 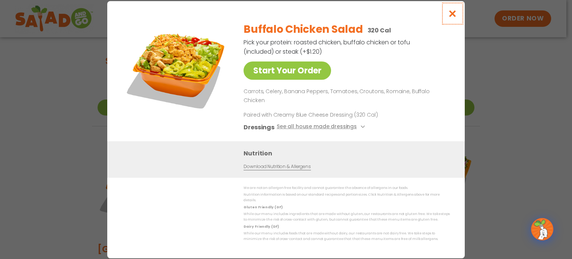 What do you see at coordinates (259, 127) in the screenshot?
I see `h3: Dressings` at bounding box center [259, 127].